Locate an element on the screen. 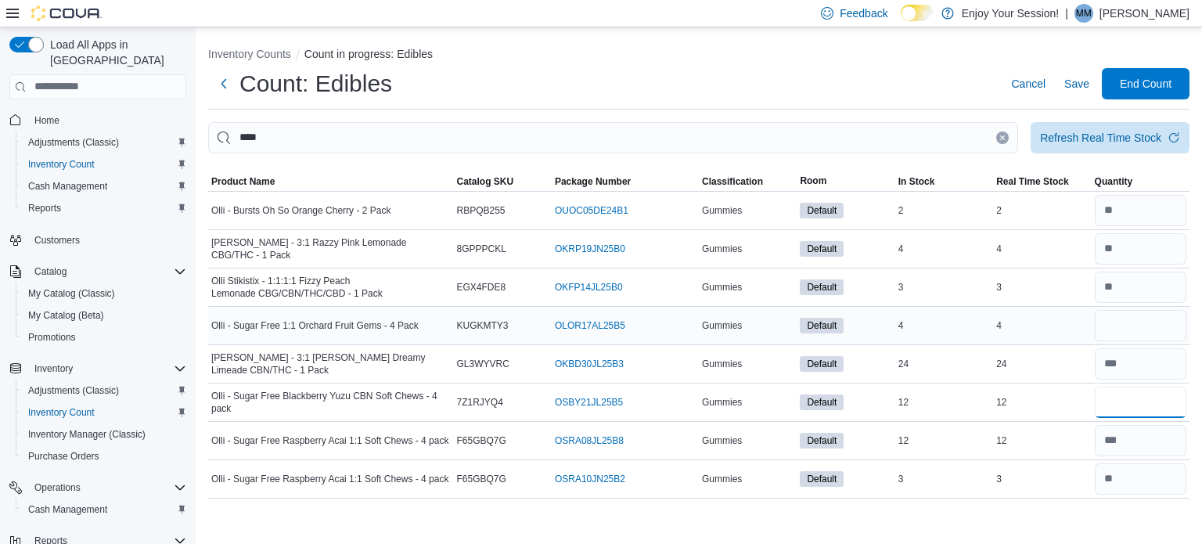  span: Quantity is located at coordinates (1113, 181).